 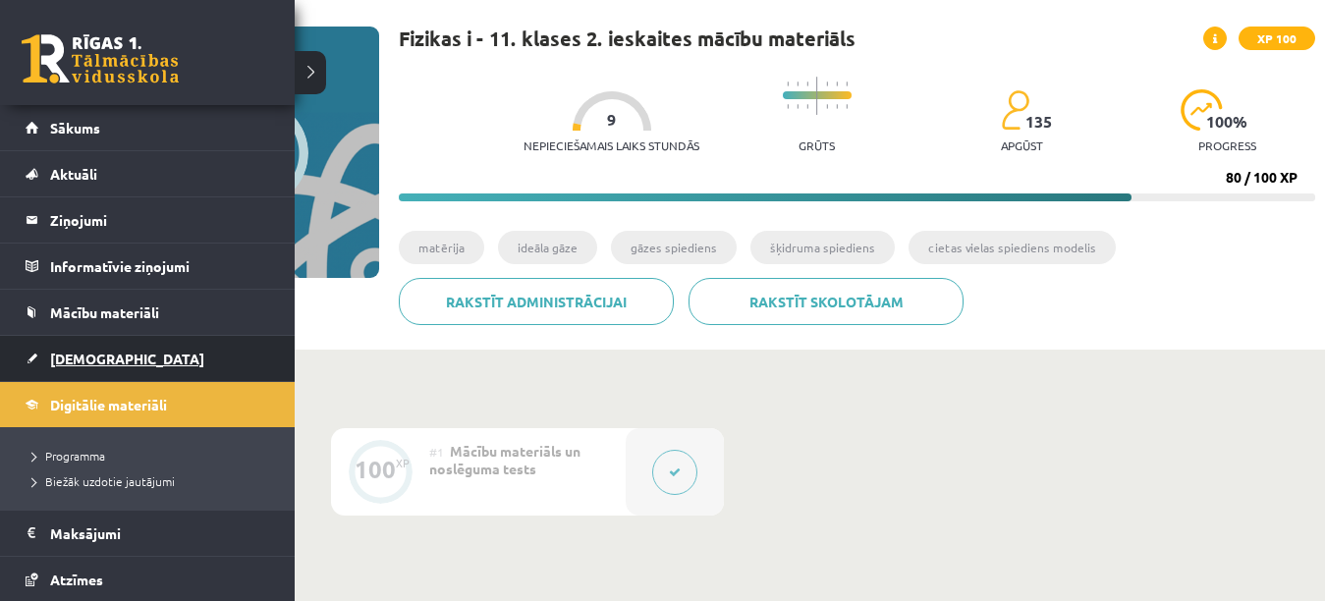 What do you see at coordinates (826, 301) in the screenshot?
I see `a: Rakstīt skolotājam` at bounding box center [826, 301].